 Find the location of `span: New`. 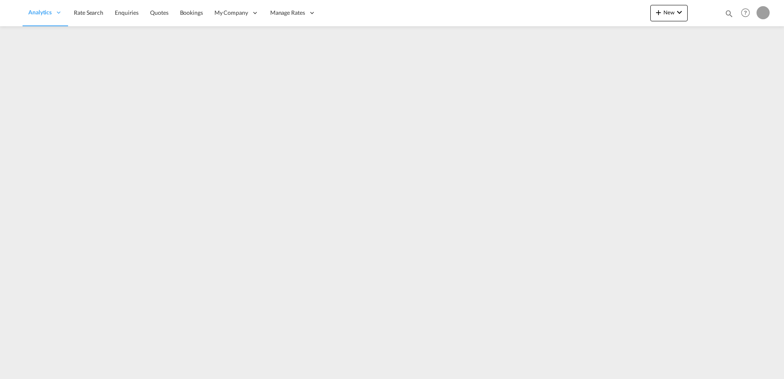

span: New is located at coordinates (669, 12).